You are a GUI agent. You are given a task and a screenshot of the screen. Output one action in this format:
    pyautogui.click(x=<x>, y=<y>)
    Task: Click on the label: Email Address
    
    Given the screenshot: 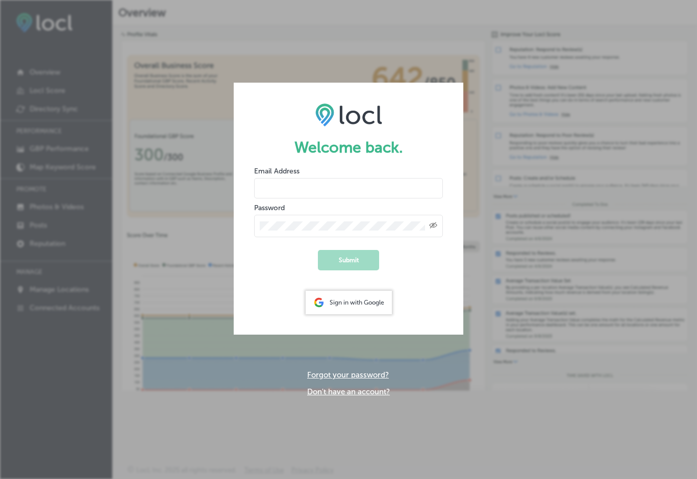 What is the action you would take?
    pyautogui.click(x=277, y=171)
    